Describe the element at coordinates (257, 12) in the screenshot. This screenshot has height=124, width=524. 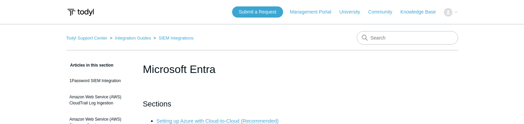
I see `a: Submit a Request` at that location.